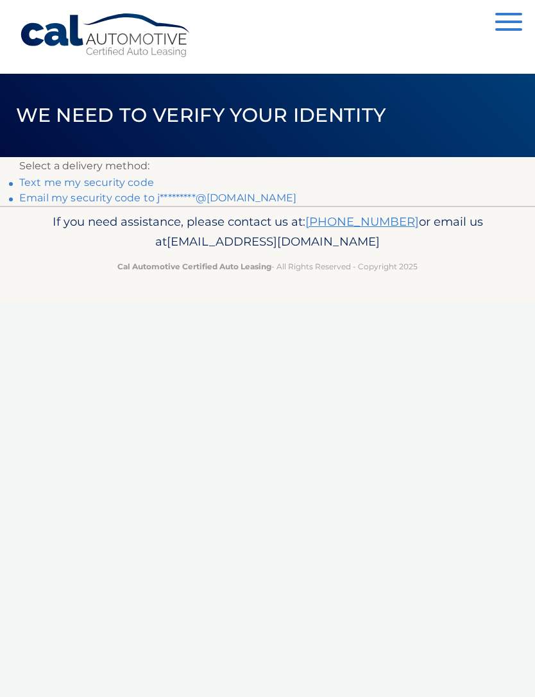 The image size is (535, 697). I want to click on p: If you need assistance, please contact us at: or email us at, so click(267, 232).